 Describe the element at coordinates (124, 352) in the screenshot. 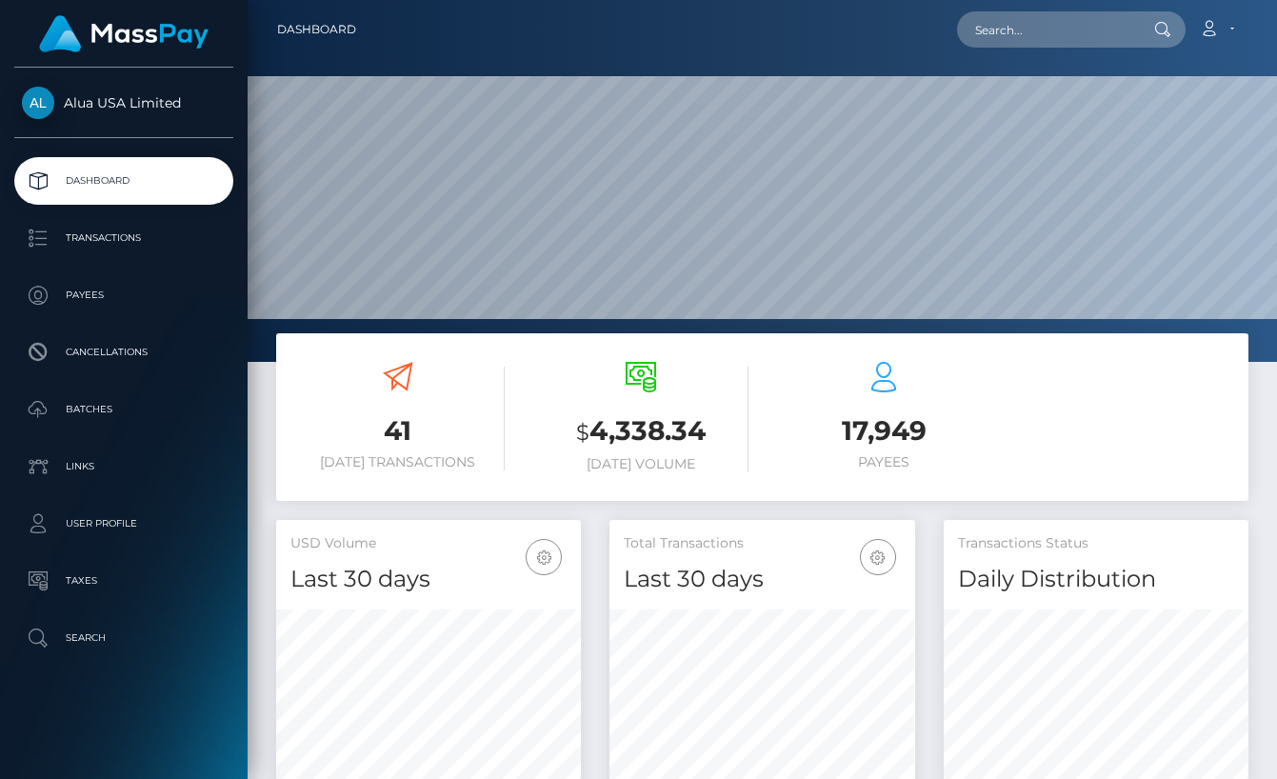

I see `p: Cancellations` at that location.